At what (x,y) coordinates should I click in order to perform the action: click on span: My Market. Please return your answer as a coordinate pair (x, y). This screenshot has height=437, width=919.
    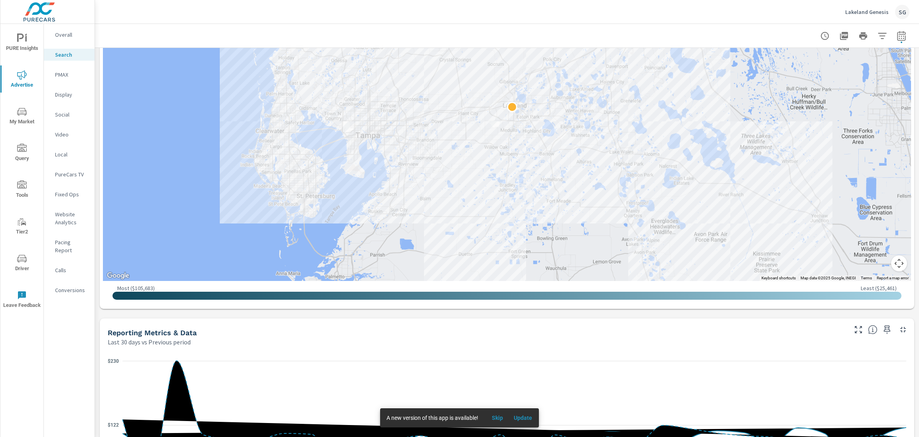
    Looking at the image, I should click on (22, 116).